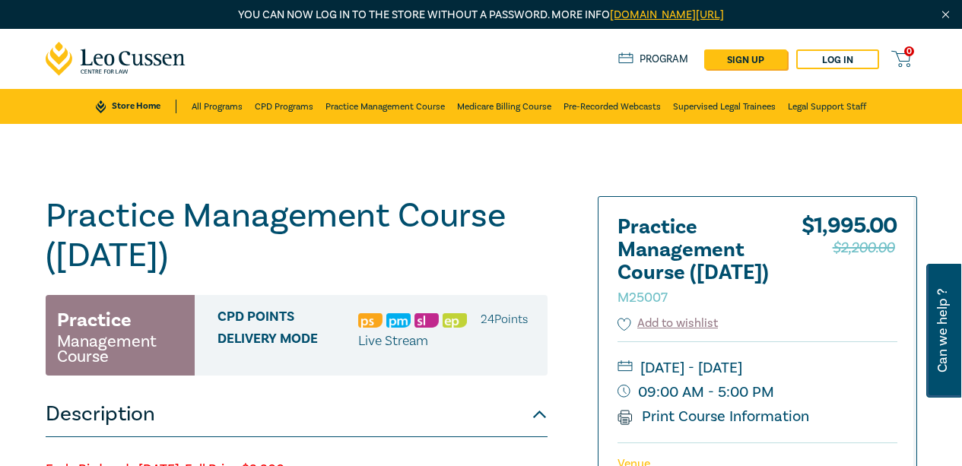 This screenshot has height=466, width=962. Describe the element at coordinates (297, 415) in the screenshot. I see `button: Description` at that location.